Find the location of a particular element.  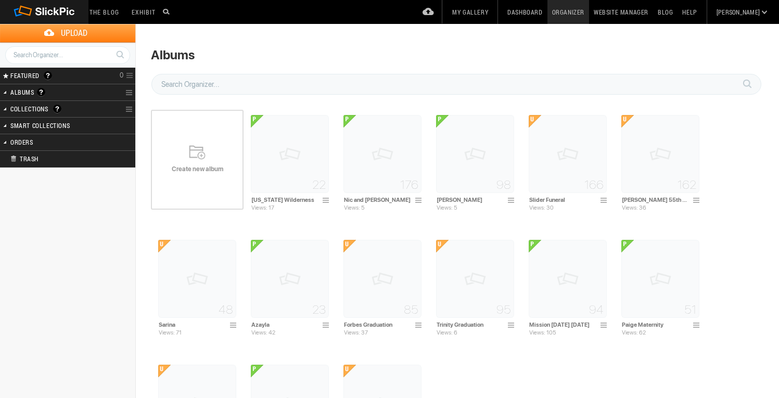

h2: Albums is located at coordinates (54, 92).